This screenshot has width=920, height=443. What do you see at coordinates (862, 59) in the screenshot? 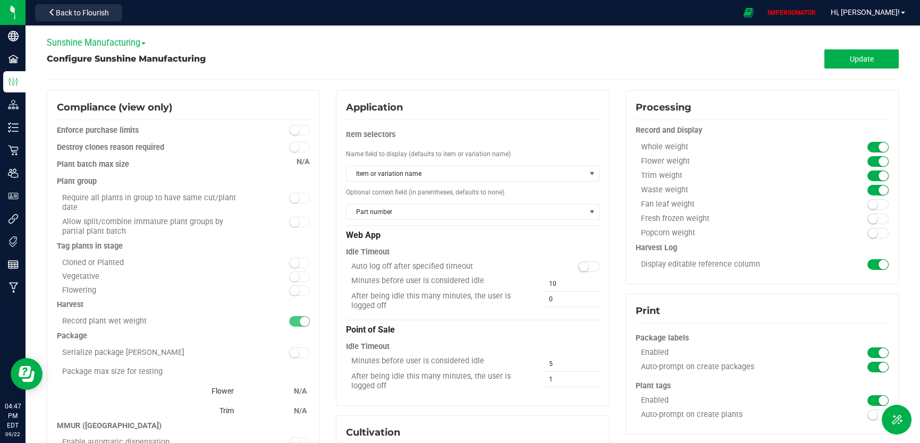
I see `button: Update` at bounding box center [862, 59].